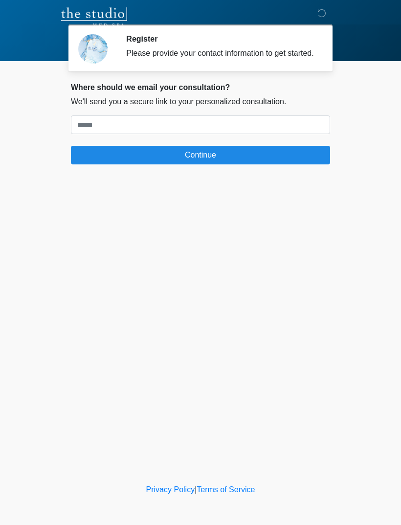  Describe the element at coordinates (221, 53) in the screenshot. I see `div: Please provide your contact information to get started.` at that location.